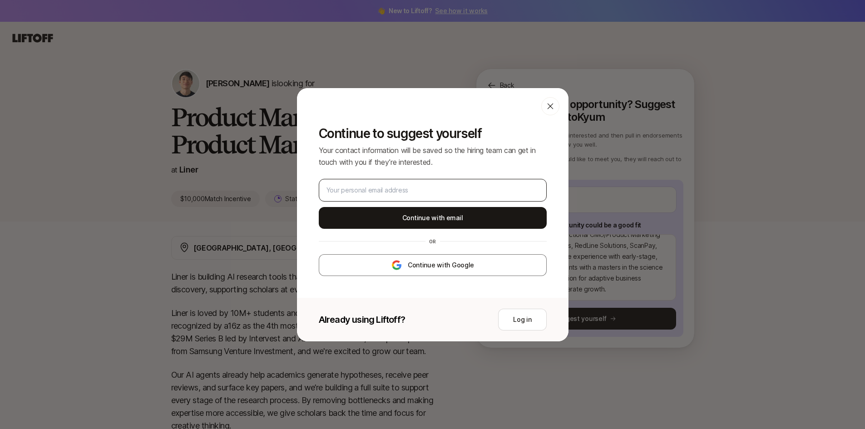 The height and width of the screenshot is (429, 865). I want to click on div: or, so click(433, 241).